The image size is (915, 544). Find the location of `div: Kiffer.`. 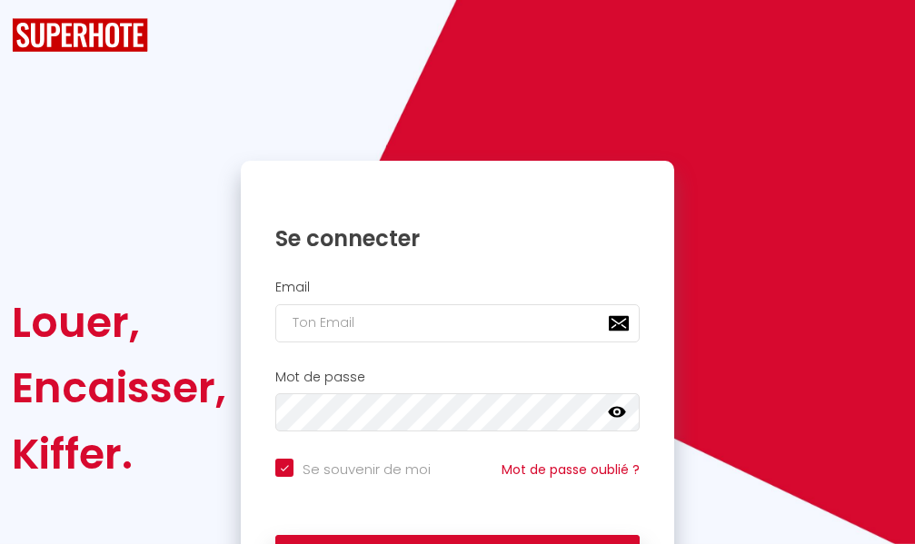

div: Kiffer. is located at coordinates (119, 454).